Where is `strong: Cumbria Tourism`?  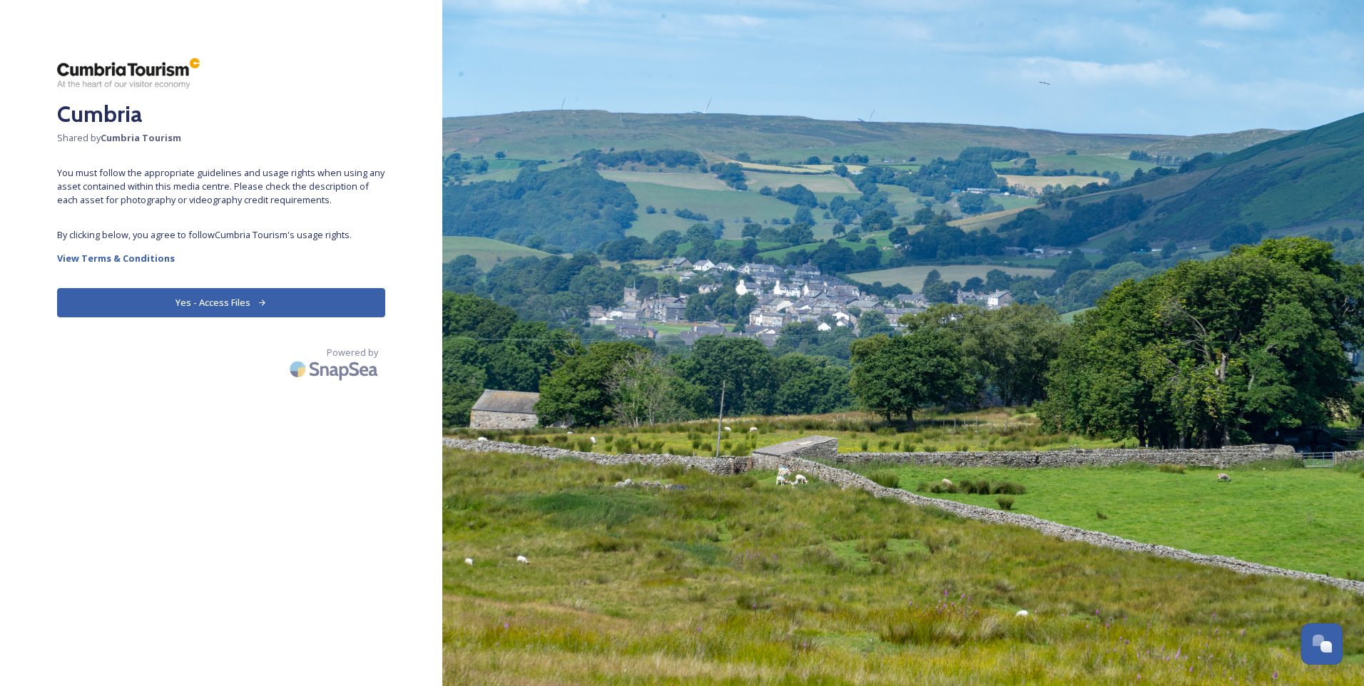 strong: Cumbria Tourism is located at coordinates (141, 138).